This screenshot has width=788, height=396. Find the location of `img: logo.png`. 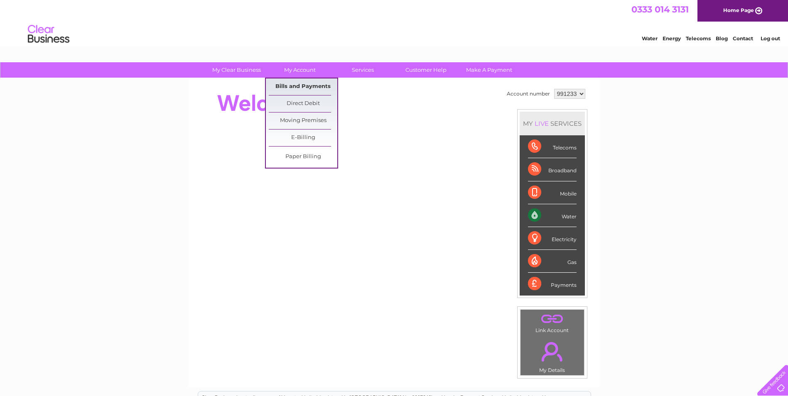

img: logo.png is located at coordinates (49, 34).